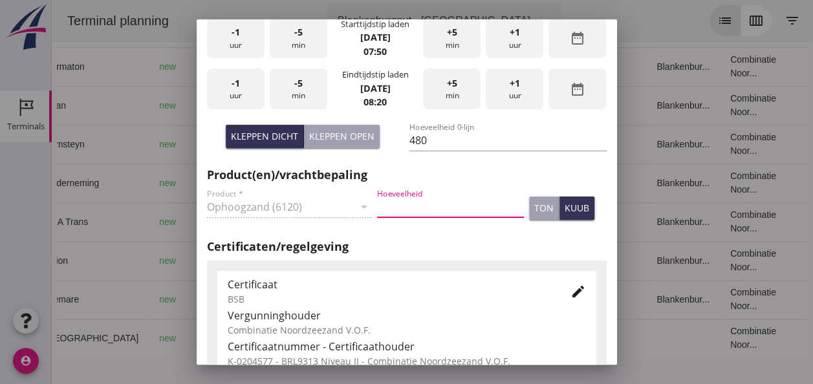  I want to click on div: Starttijdstip laden, so click(375, 24).